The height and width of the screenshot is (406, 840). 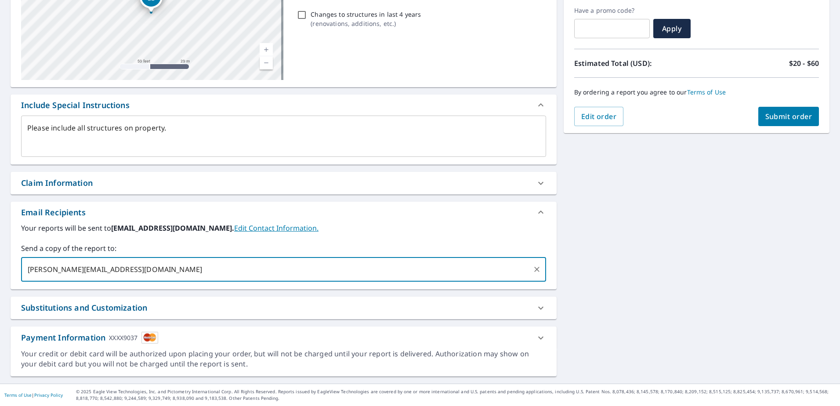 What do you see at coordinates (672, 29) in the screenshot?
I see `span: Apply` at bounding box center [672, 29].